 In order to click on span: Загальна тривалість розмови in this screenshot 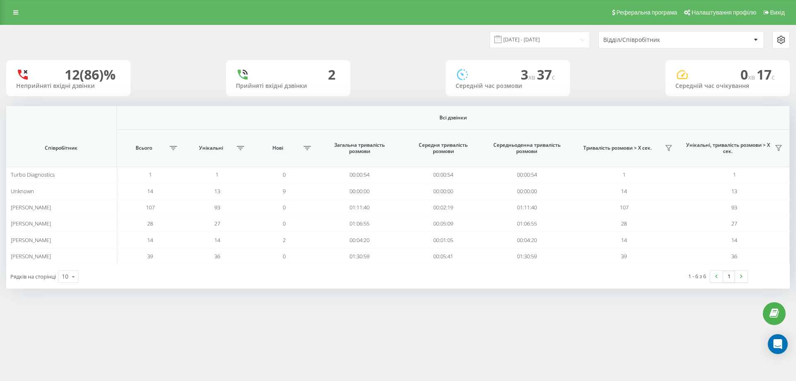, I will do `click(360, 148)`.